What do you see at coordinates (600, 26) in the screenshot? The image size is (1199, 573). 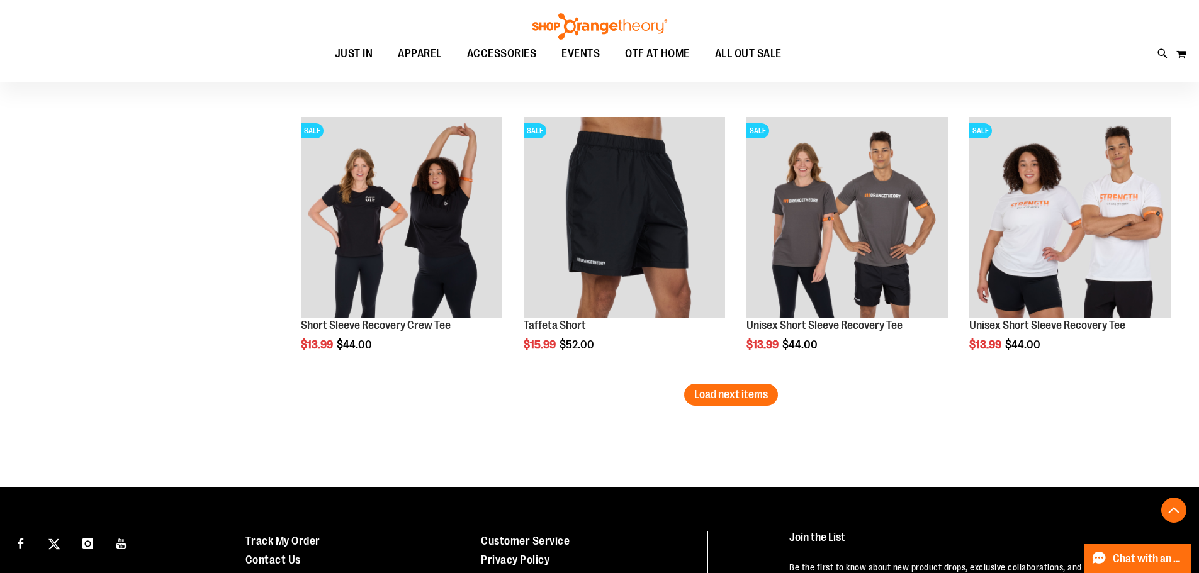 I see `img: Shop Orangetheory` at bounding box center [600, 26].